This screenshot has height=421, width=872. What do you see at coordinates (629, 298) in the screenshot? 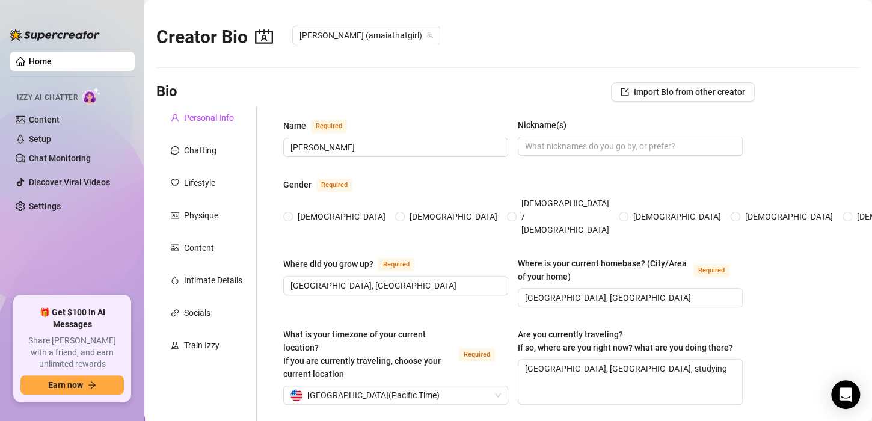
I see `input: Where is your current homebase? (City/Area of your home)` at bounding box center [629, 298].